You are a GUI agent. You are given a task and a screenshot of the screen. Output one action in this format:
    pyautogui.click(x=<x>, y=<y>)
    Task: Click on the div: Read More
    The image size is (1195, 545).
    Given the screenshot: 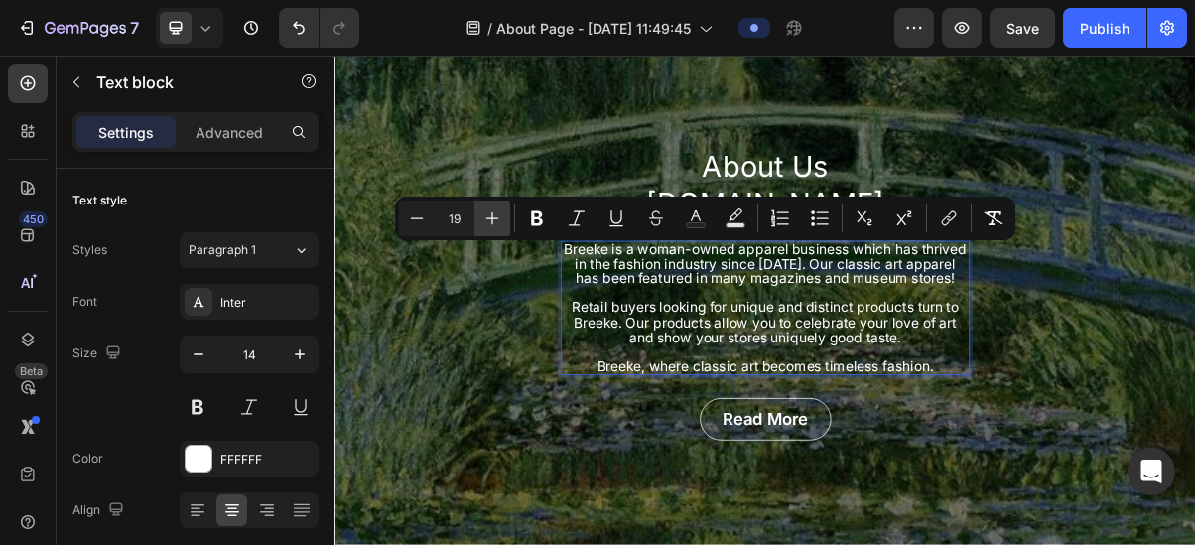 What is the action you would take?
    pyautogui.click(x=596, y=503)
    